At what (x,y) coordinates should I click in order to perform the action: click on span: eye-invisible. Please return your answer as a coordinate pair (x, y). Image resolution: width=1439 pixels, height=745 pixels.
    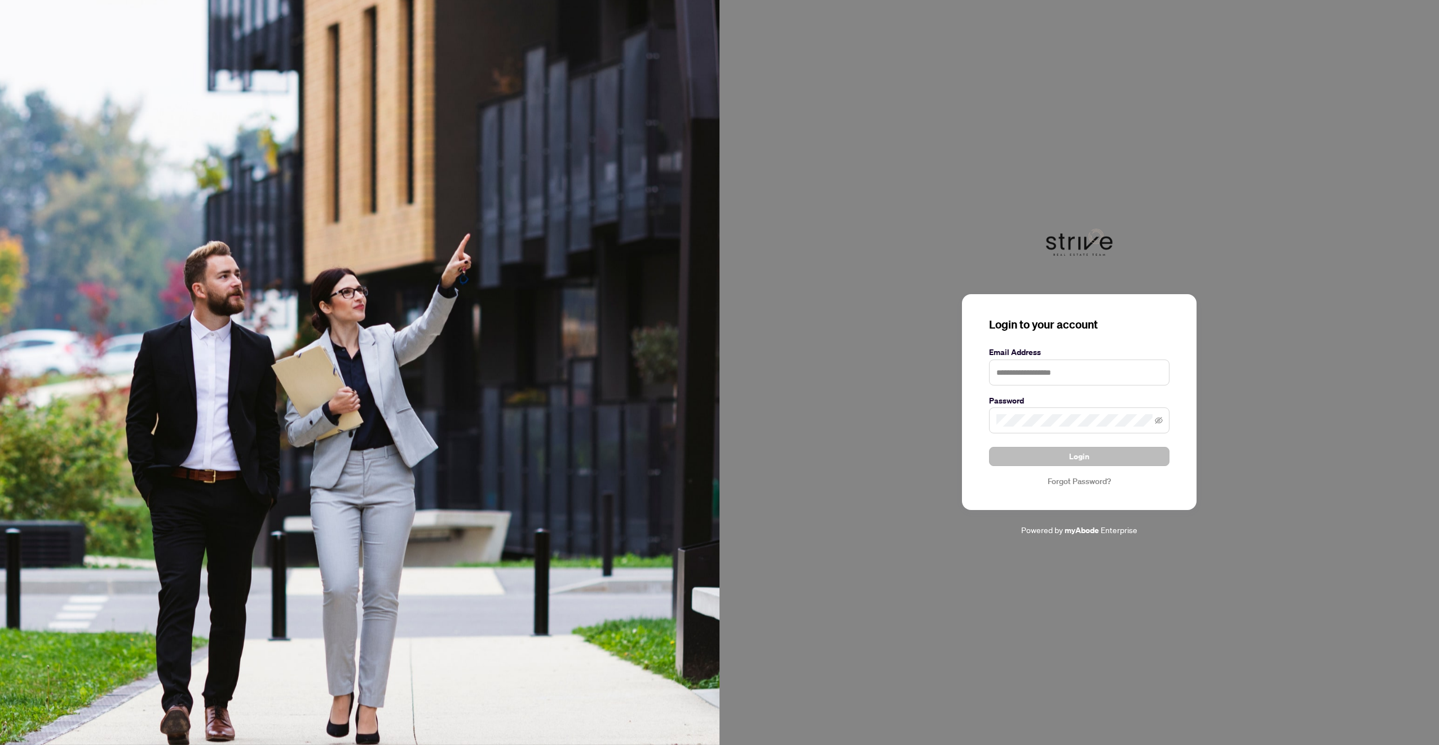
    Looking at the image, I should click on (1158, 421).